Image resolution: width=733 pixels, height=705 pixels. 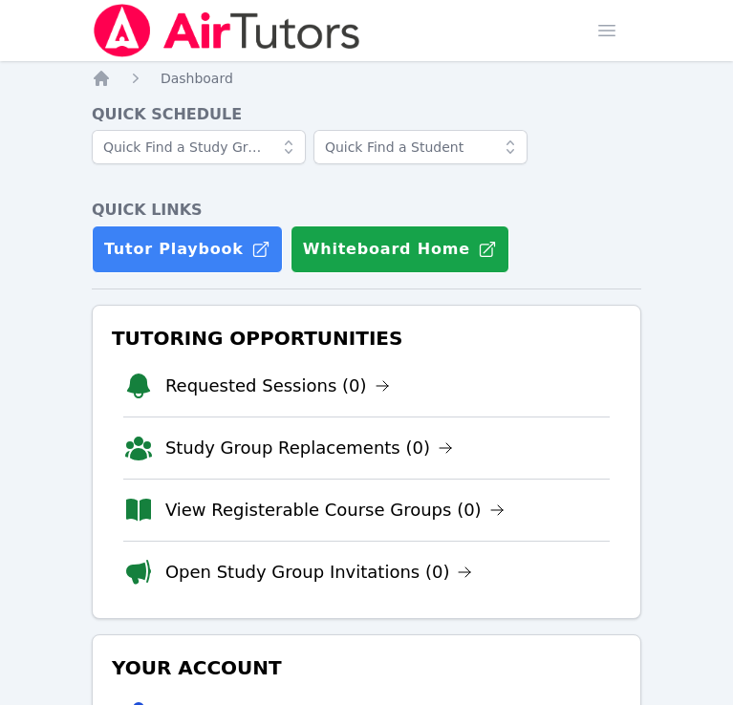 What do you see at coordinates (366, 115) in the screenshot?
I see `h4: Quick Schedule` at bounding box center [366, 115].